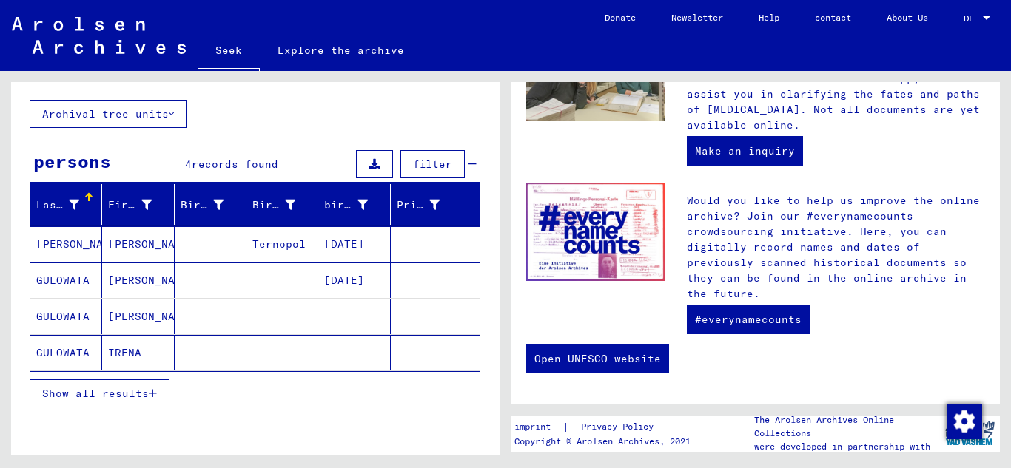  I want to click on font: birth date, so click(357, 205).